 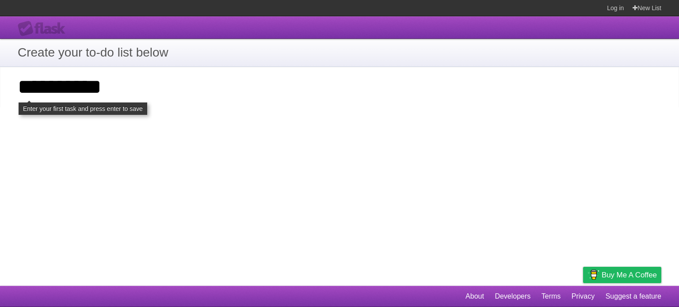 I want to click on img: Buy me a coffee, so click(x=594, y=275).